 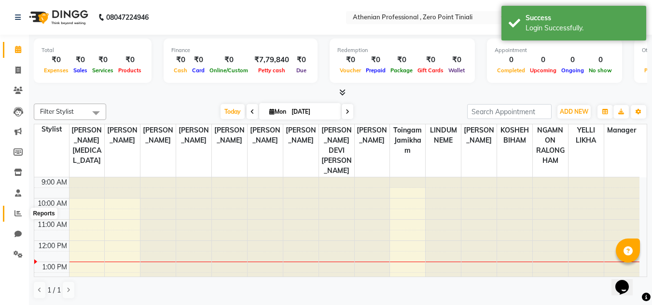 I want to click on span: KOSHEH BIHAM, so click(x=514, y=136).